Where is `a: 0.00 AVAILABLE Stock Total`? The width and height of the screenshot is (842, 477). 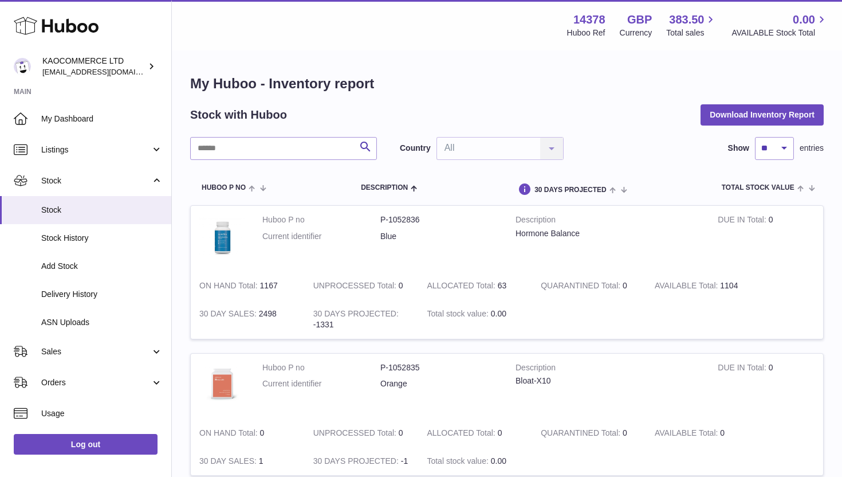
a: 0.00 AVAILABLE Stock Total is located at coordinates (780, 25).